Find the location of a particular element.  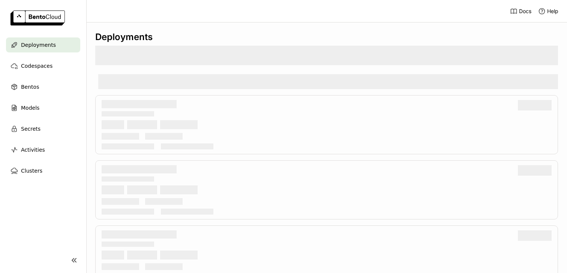

a: Clusters is located at coordinates (43, 171).